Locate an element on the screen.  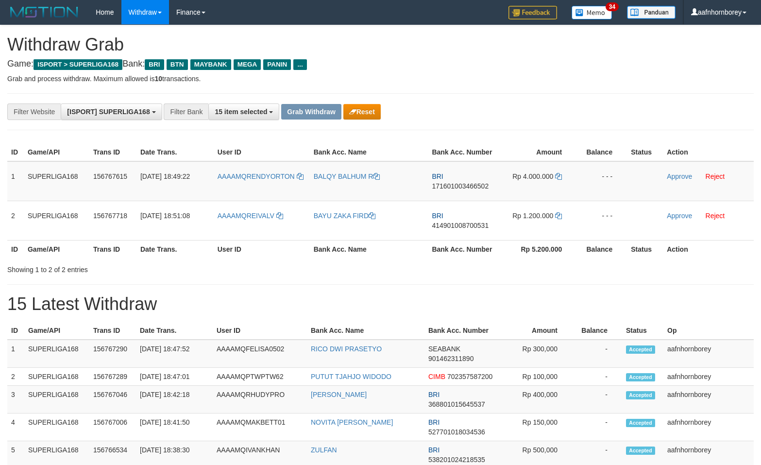
td: AAAAMQFELISA0502 is located at coordinates (260, 353).